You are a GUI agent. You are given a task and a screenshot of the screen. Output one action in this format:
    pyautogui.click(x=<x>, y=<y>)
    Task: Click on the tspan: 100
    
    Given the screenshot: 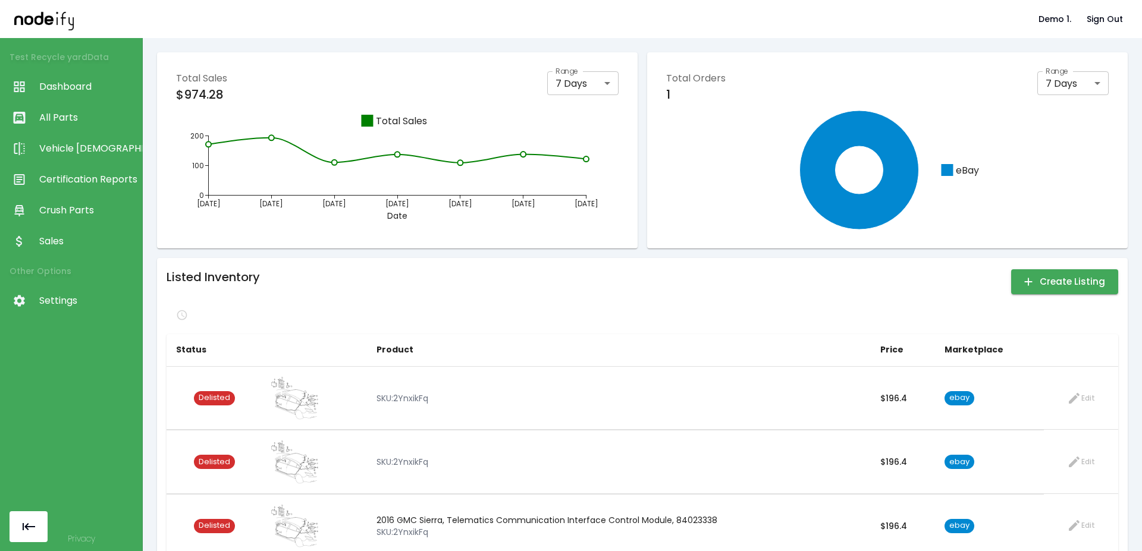 What is the action you would take?
    pyautogui.click(x=198, y=165)
    